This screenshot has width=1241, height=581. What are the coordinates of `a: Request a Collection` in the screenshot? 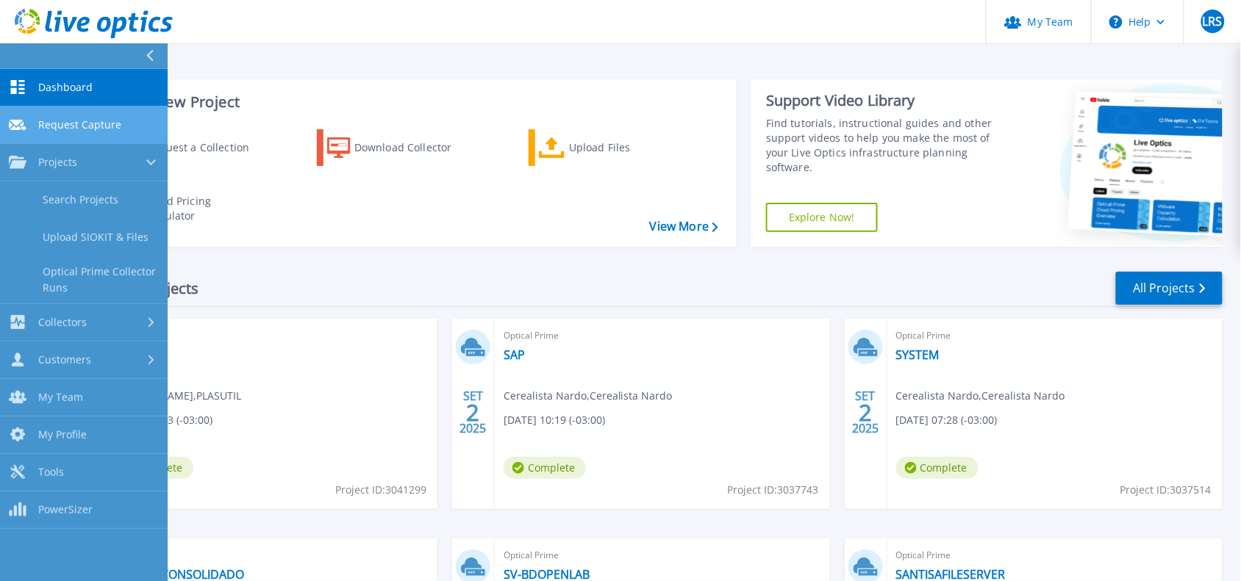 It's located at (186, 148).